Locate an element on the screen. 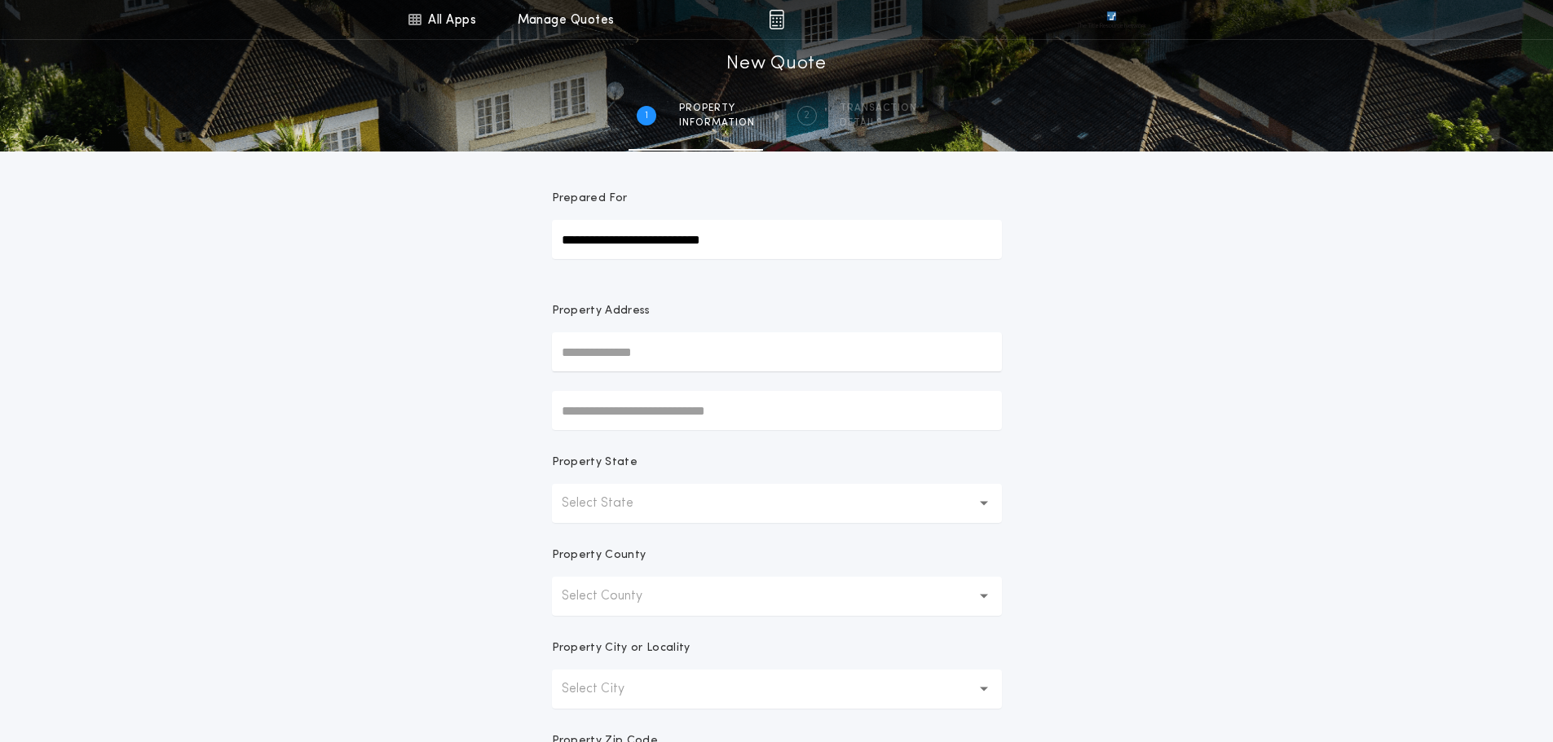 This screenshot has width=1553, height=742. span: details is located at coordinates (878, 123).